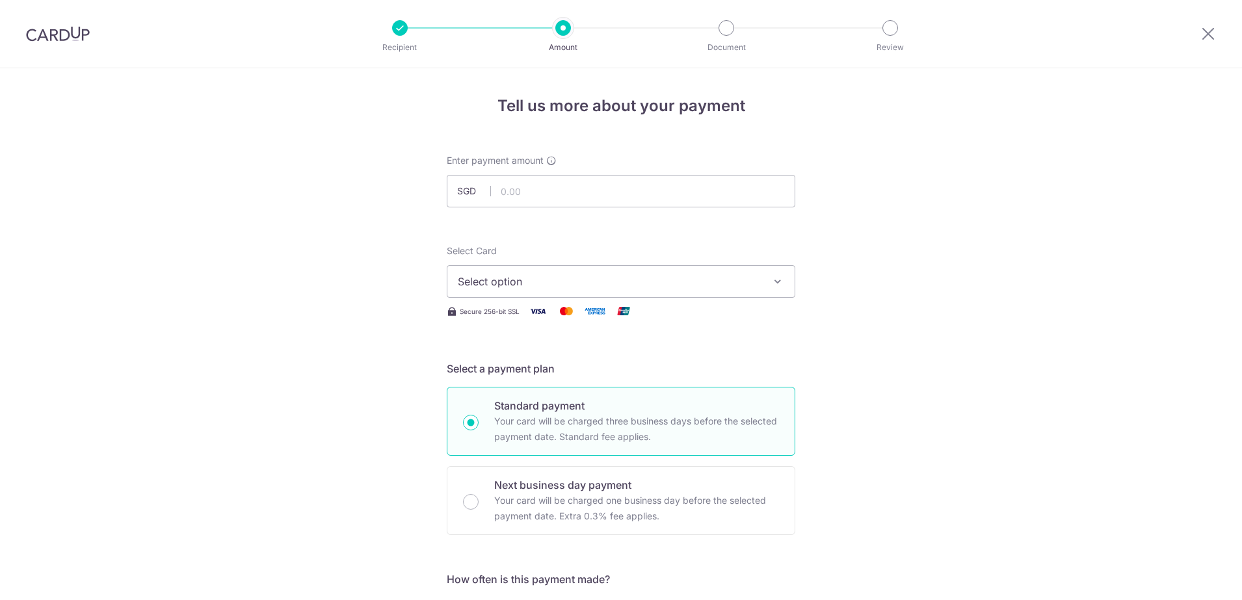 The height and width of the screenshot is (600, 1242). I want to click on span: Secure 256-bit SSL, so click(490, 311).